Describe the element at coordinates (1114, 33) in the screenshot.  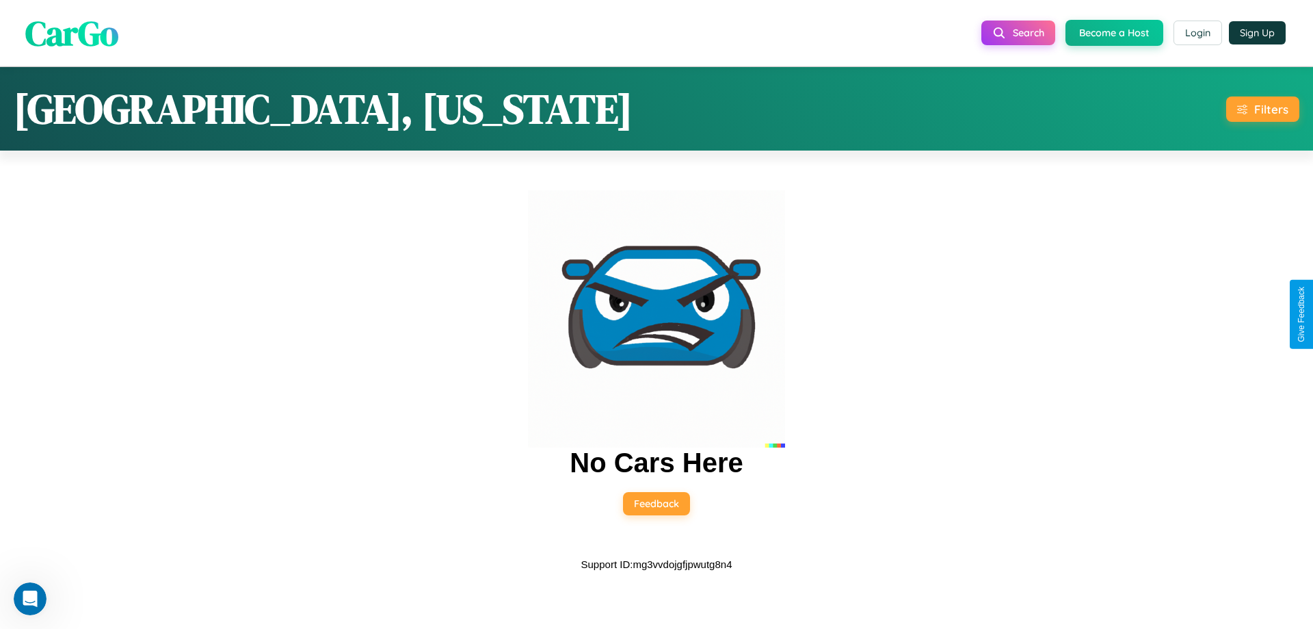
I see `button: Become a Host` at that location.